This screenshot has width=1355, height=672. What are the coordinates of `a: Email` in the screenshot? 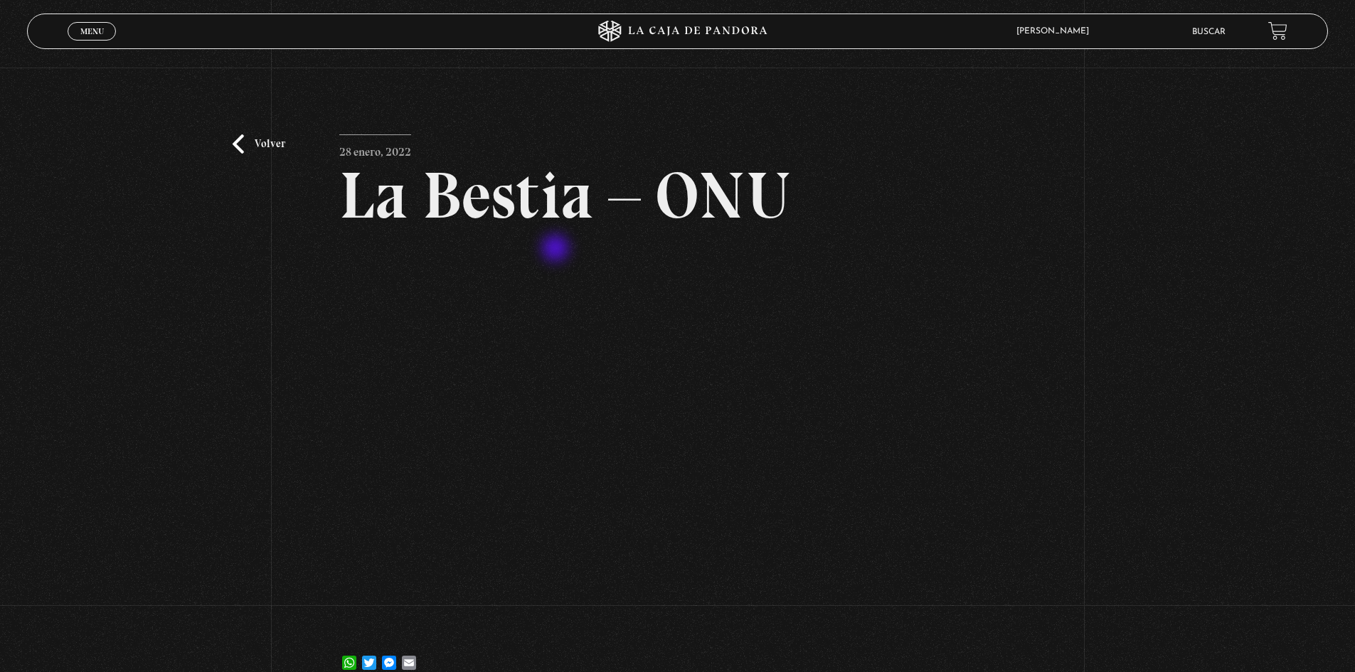 It's located at (409, 656).